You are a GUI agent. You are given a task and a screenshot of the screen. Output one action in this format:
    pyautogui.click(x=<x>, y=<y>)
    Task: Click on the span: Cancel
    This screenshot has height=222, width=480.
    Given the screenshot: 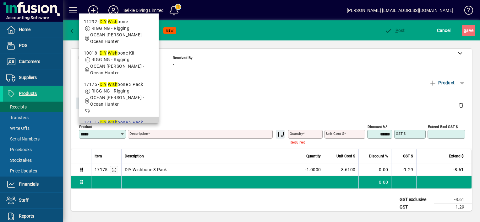 What is the action you would take?
    pyautogui.click(x=444, y=30)
    